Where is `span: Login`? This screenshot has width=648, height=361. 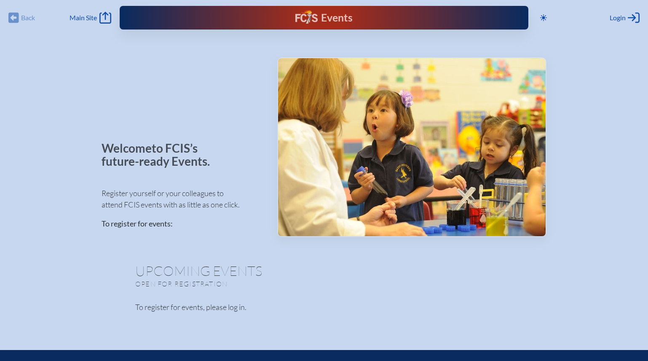
span: Login is located at coordinates (618, 18).